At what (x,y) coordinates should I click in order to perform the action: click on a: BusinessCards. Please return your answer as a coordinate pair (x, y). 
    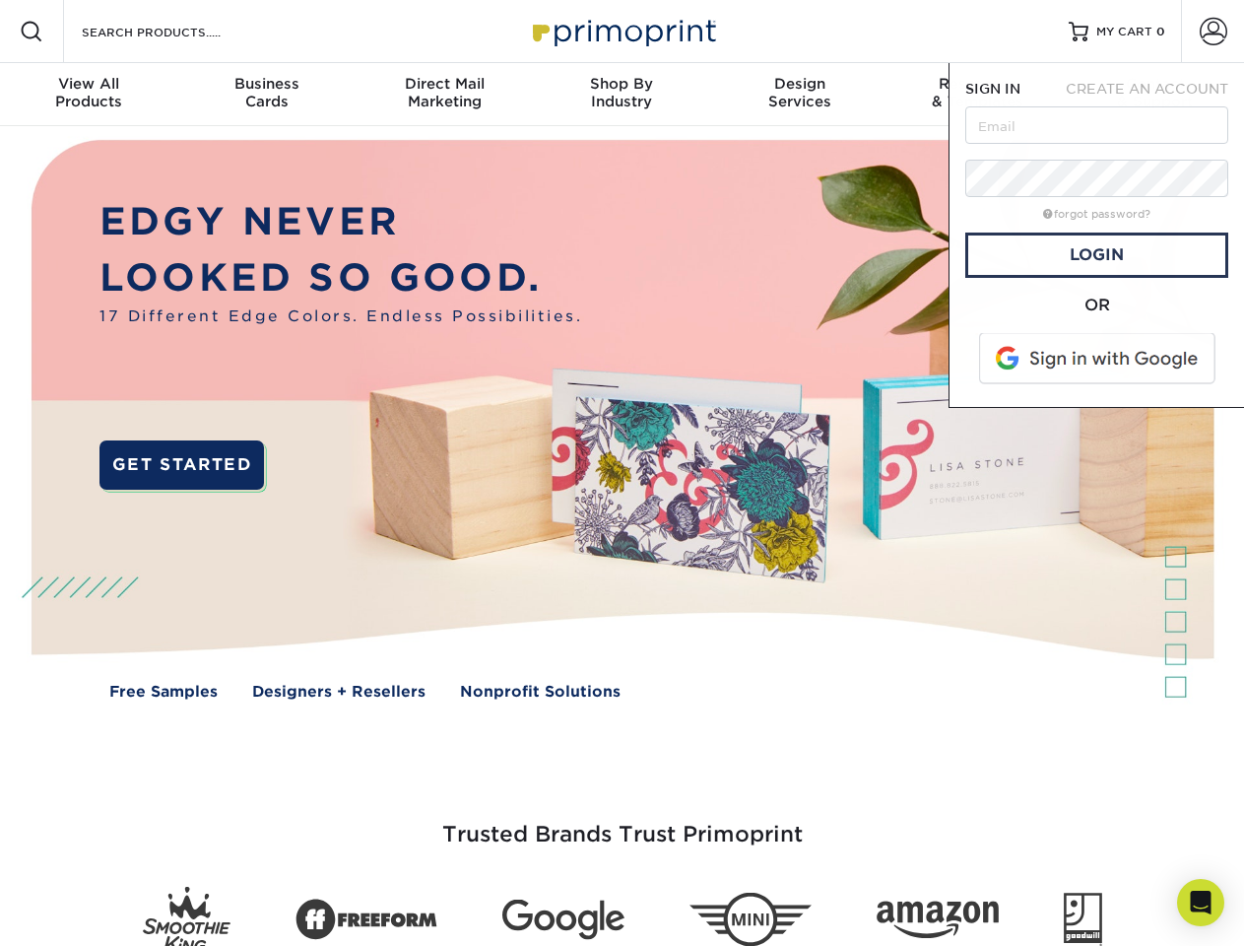
    Looking at the image, I should click on (266, 95).